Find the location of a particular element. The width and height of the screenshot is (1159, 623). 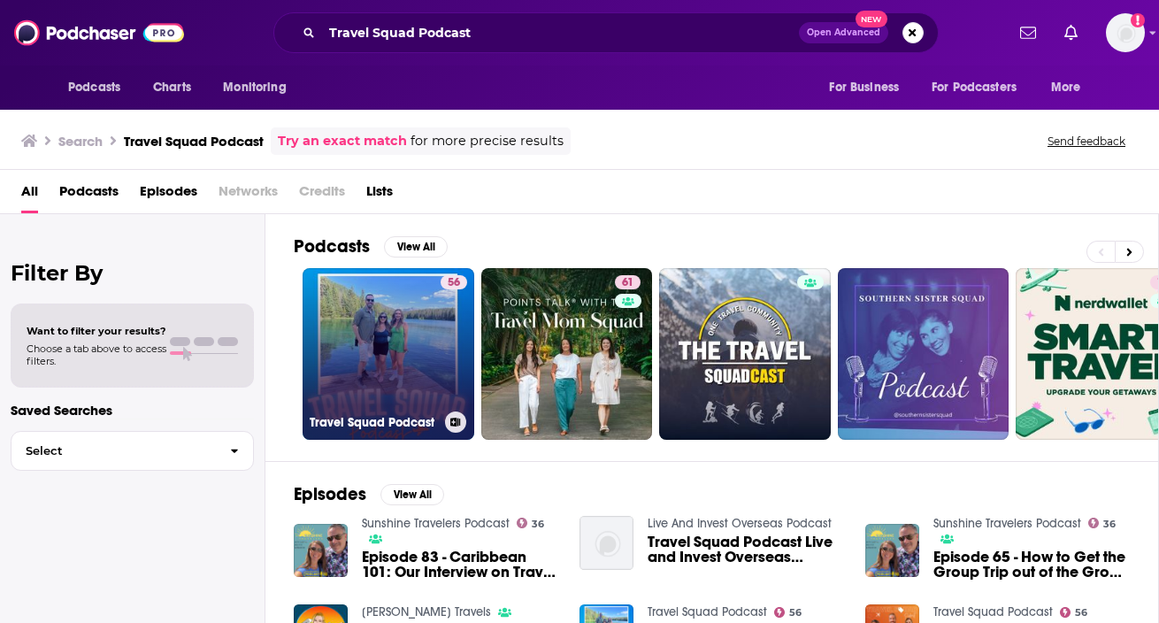

a: Episodes is located at coordinates (168, 195).